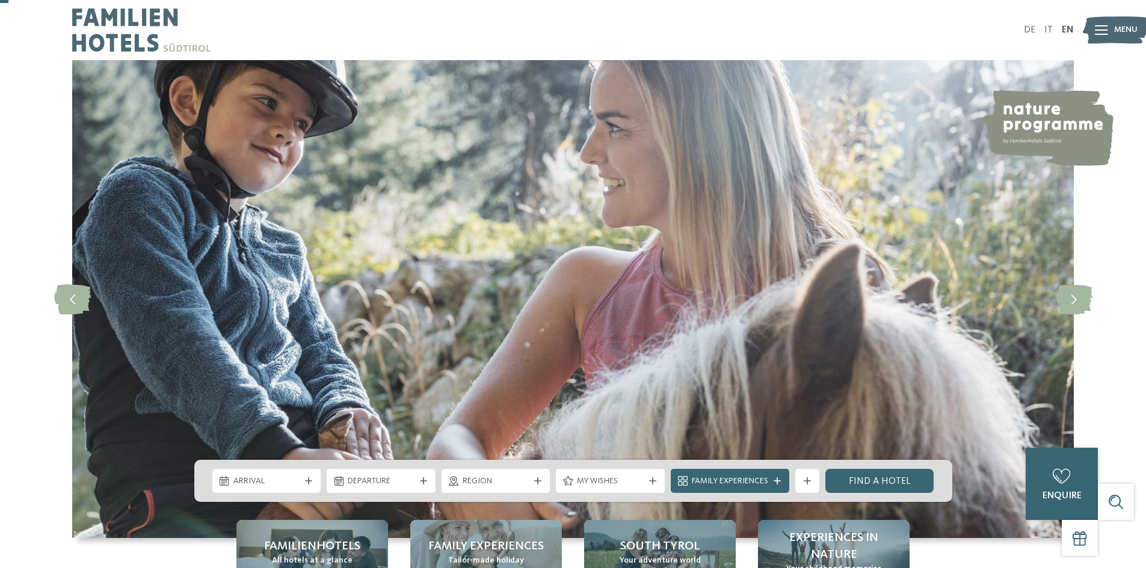  I want to click on span: Region, so click(496, 482).